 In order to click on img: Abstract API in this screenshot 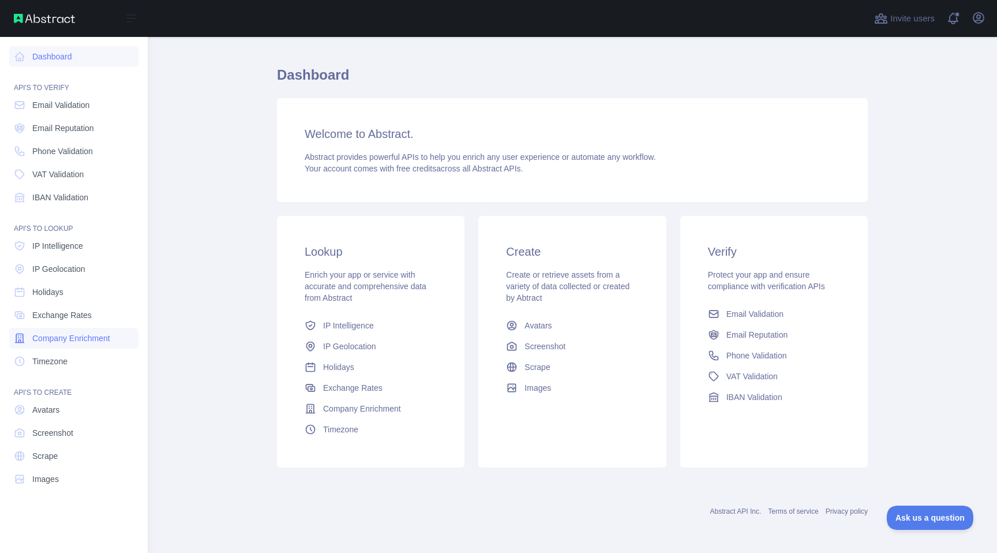, I will do `click(44, 18)`.